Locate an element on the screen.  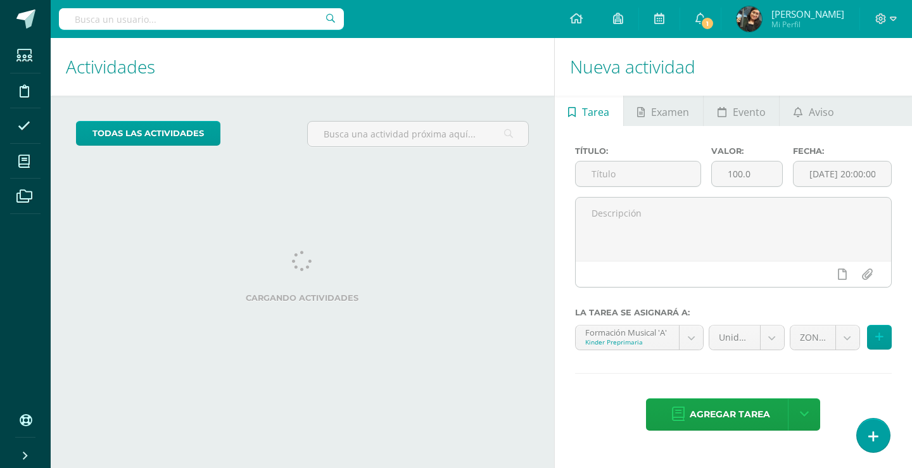
span: Mi Perfil is located at coordinates (808, 24).